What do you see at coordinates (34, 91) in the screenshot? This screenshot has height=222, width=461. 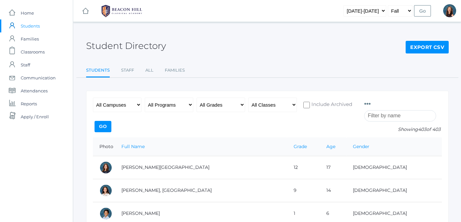 I see `span: Attendances` at bounding box center [34, 91].